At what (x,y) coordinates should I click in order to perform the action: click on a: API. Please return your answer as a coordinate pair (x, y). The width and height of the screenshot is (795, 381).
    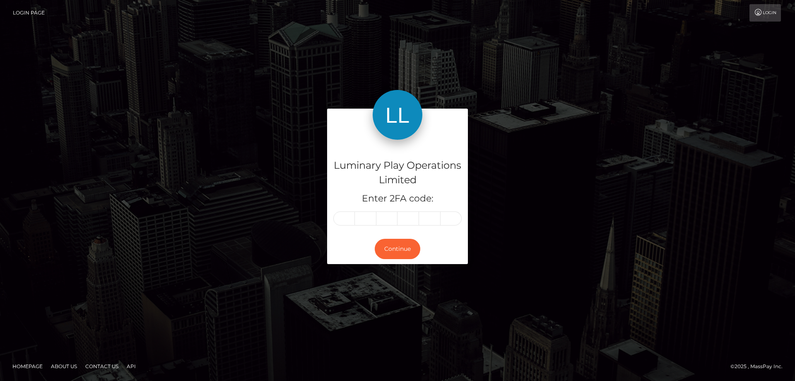
    Looking at the image, I should click on (131, 366).